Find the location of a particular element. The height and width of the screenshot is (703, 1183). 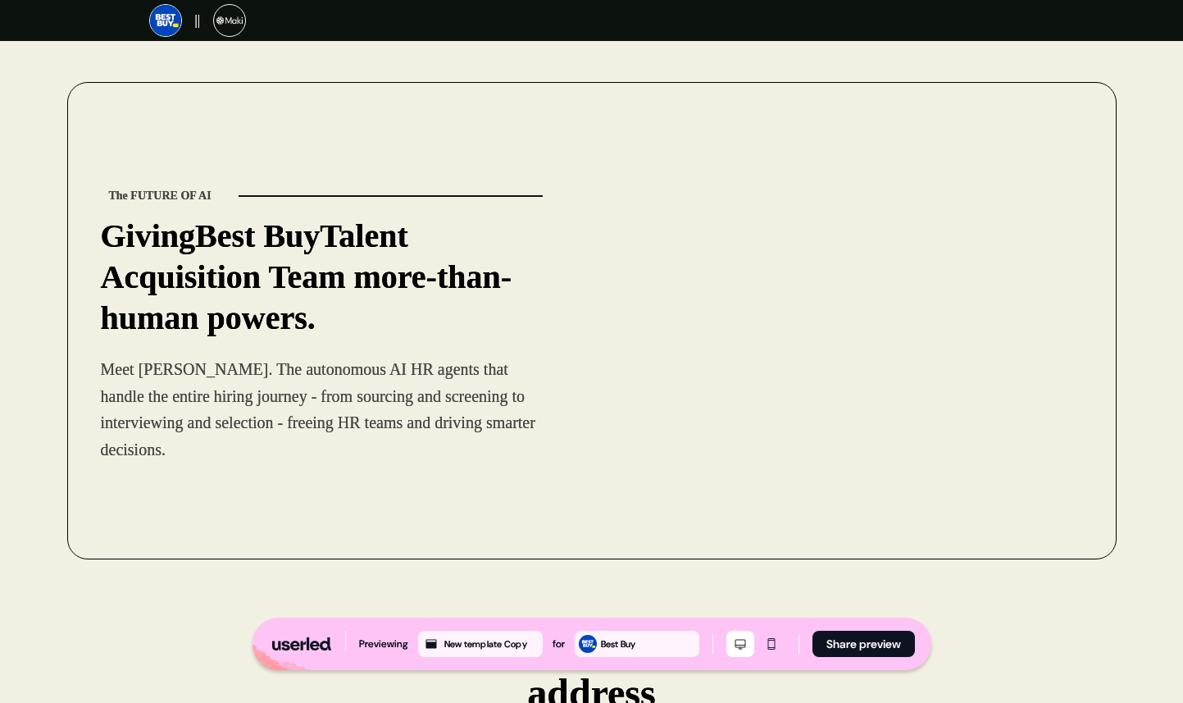

div: Previewing is located at coordinates (384, 644).